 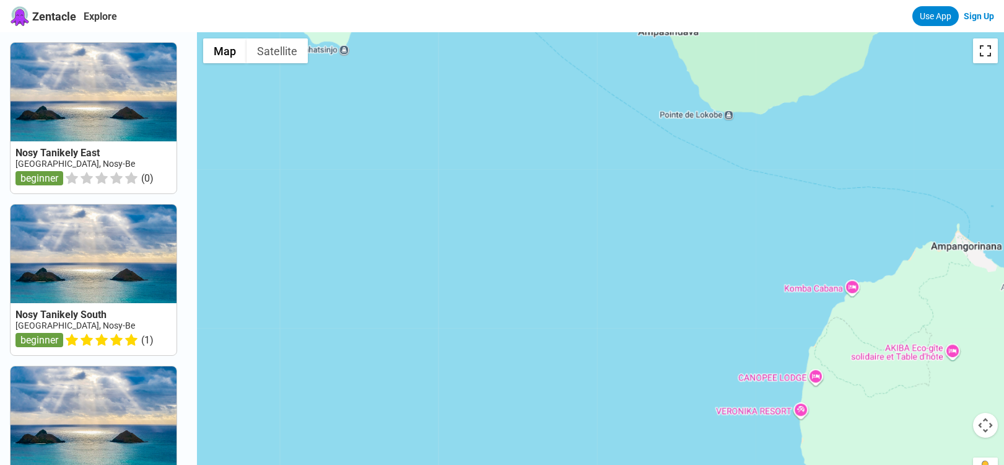 I want to click on a: Zentacle logoZentacle, so click(x=43, y=16).